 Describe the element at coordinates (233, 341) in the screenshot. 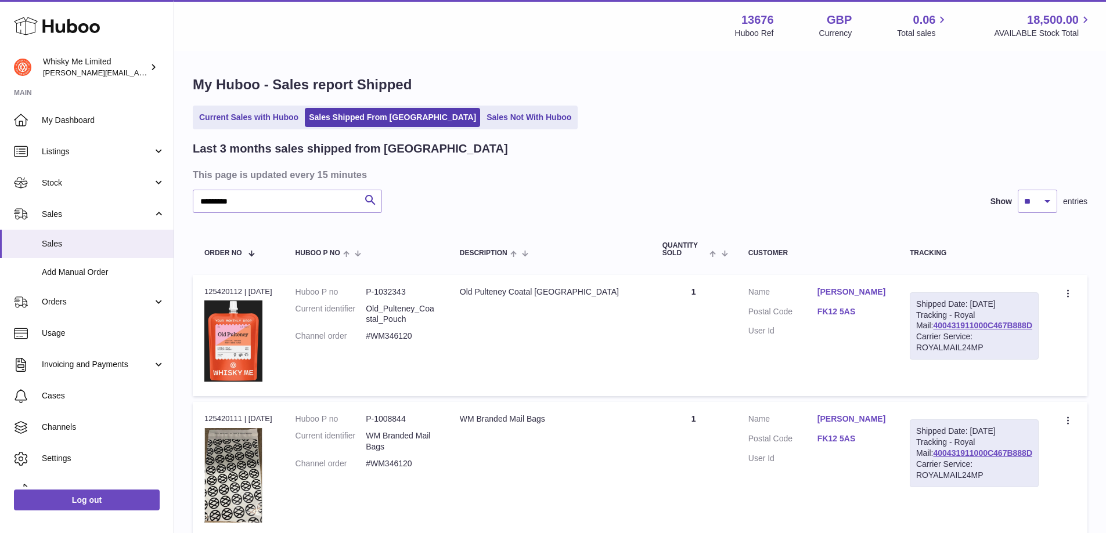

I see `img: 1739541345.jpg` at that location.